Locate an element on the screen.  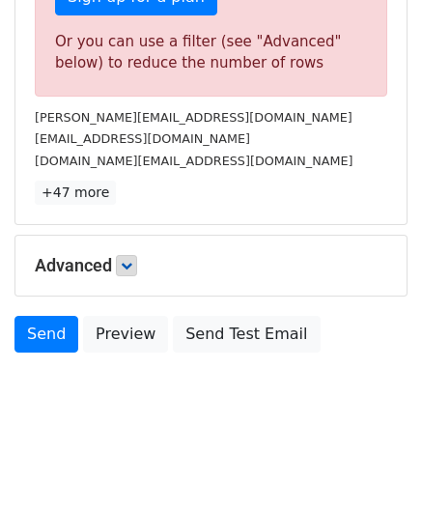
a: +47 more is located at coordinates (75, 192).